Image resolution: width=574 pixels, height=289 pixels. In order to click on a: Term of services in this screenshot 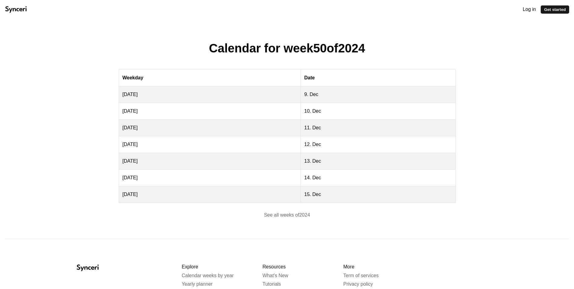, I will do `click(361, 275)`.